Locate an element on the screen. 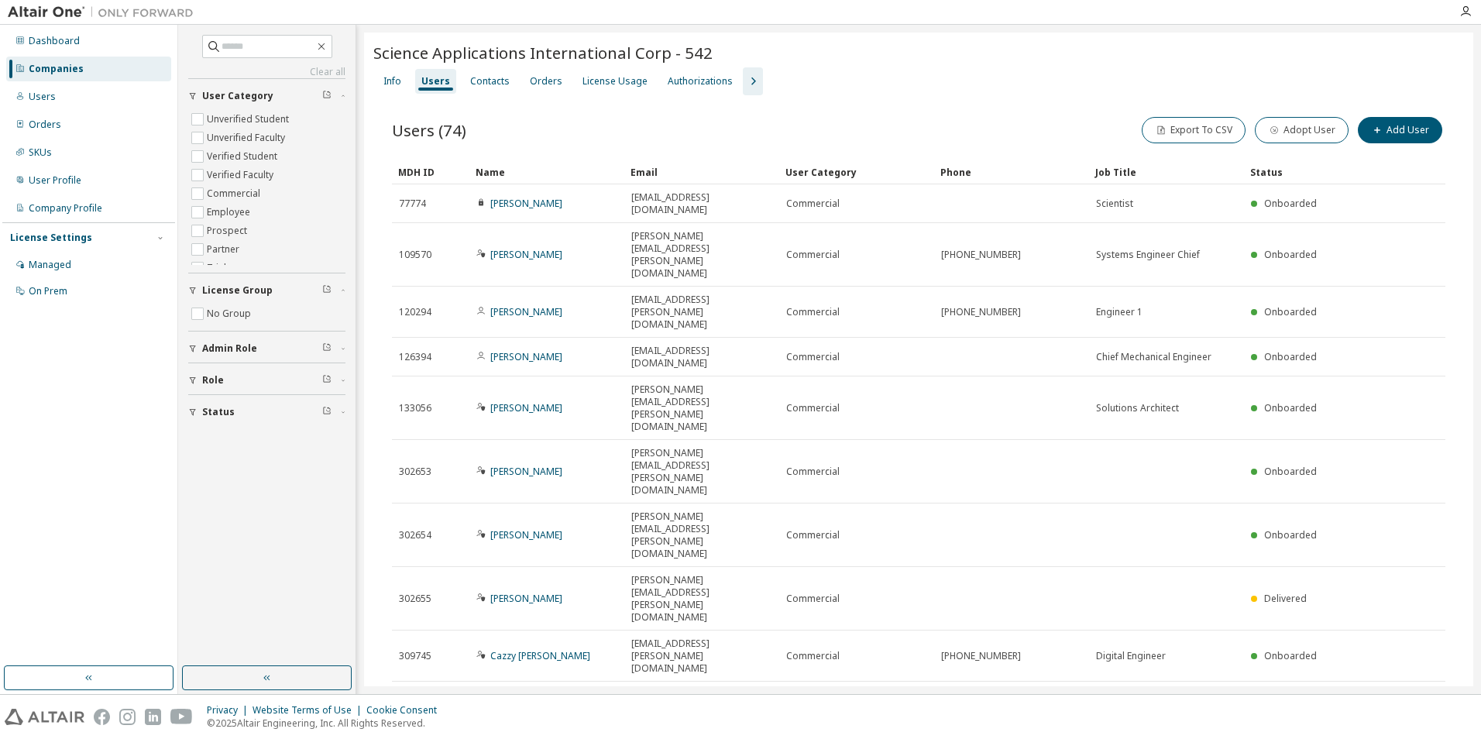  span: 309745 is located at coordinates (415, 656).